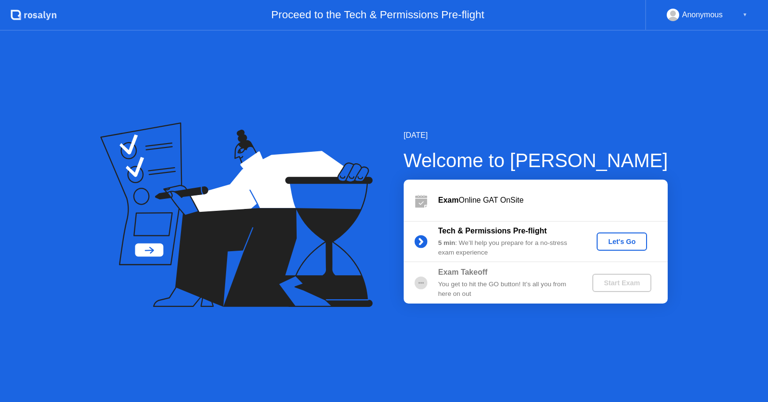 Image resolution: width=768 pixels, height=402 pixels. What do you see at coordinates (507, 289) in the screenshot?
I see `div: You get to hit the GO button! It’s all you from here on out` at bounding box center [507, 289].